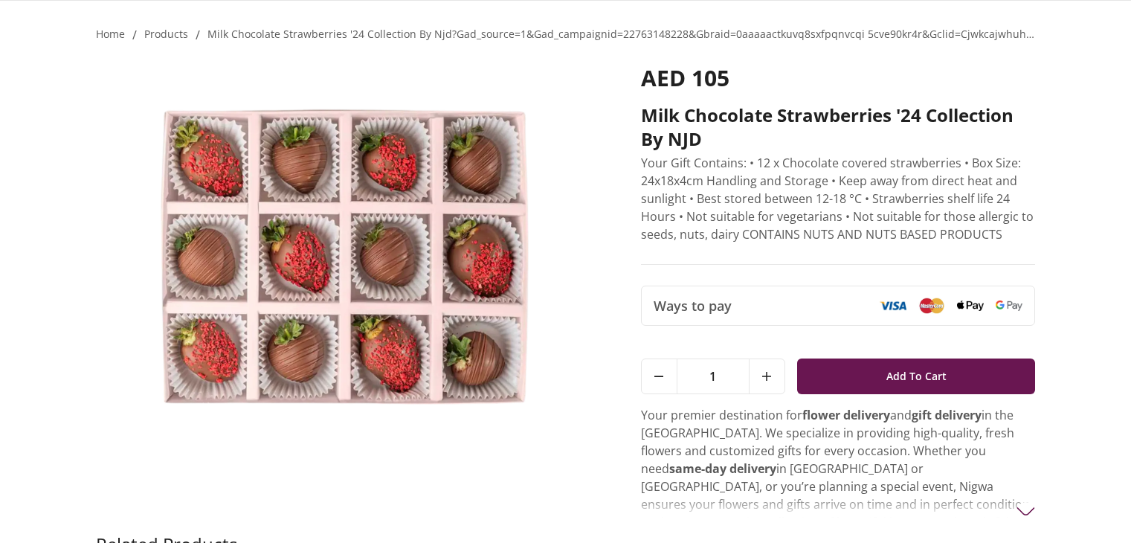  What do you see at coordinates (110, 33) in the screenshot?
I see `a: Home` at bounding box center [110, 33].